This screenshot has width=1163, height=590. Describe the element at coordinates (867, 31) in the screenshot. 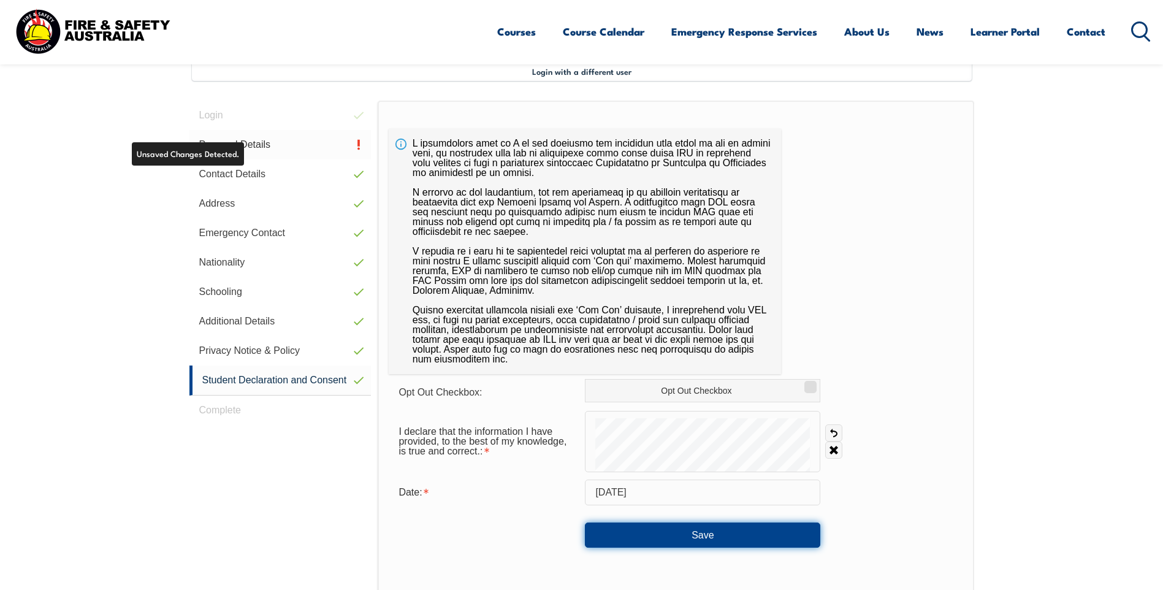

I see `a: About Us` at that location.